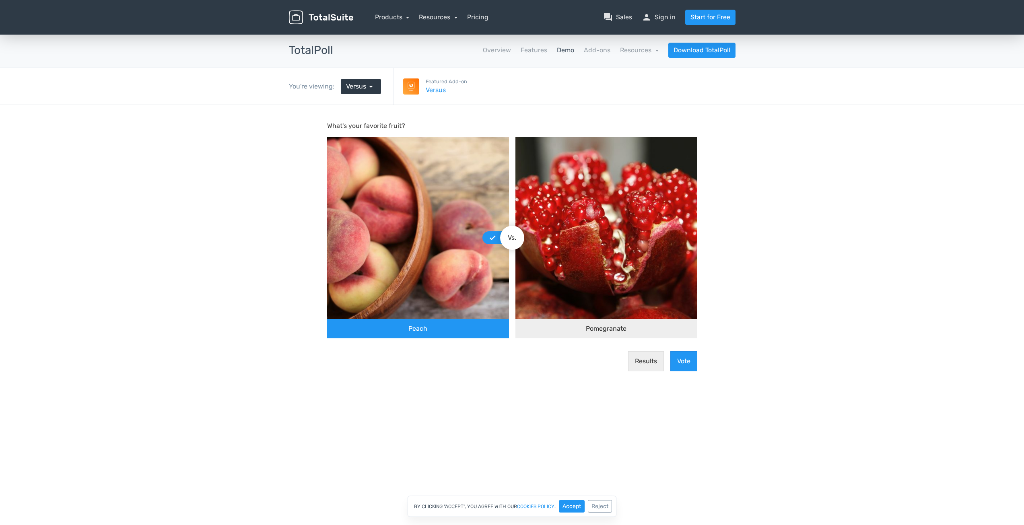 The height and width of the screenshot is (525, 1024). What do you see at coordinates (606, 224) in the screenshot?
I see `span: Pomegranate` at bounding box center [606, 224].